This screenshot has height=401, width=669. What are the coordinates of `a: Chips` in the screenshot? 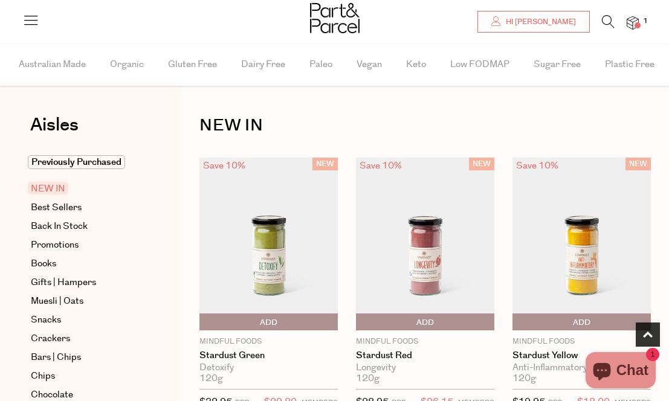 It's located at (86, 376).